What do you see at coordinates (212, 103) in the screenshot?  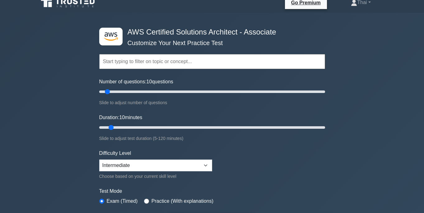 I see `div: Slide to adjust number of questions` at bounding box center [212, 103].